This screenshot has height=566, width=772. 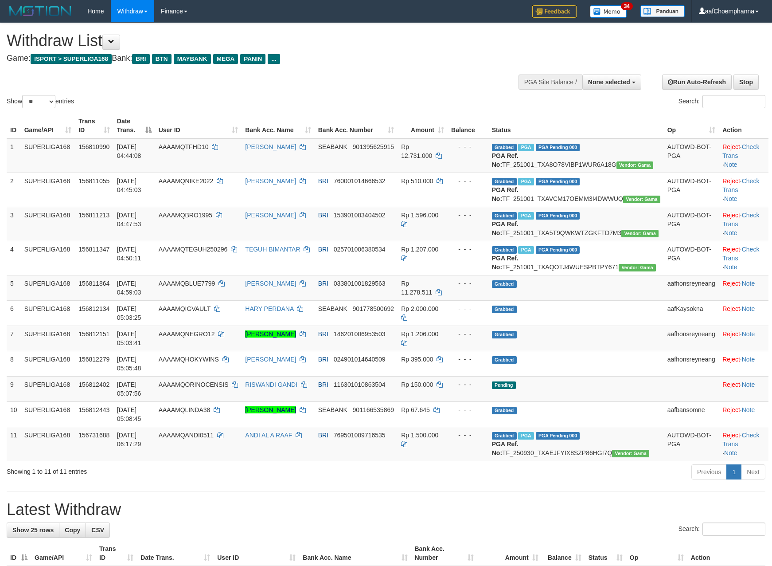 What do you see at coordinates (256, 59) in the screenshot?
I see `h4: Game: Bank:` at bounding box center [256, 59].